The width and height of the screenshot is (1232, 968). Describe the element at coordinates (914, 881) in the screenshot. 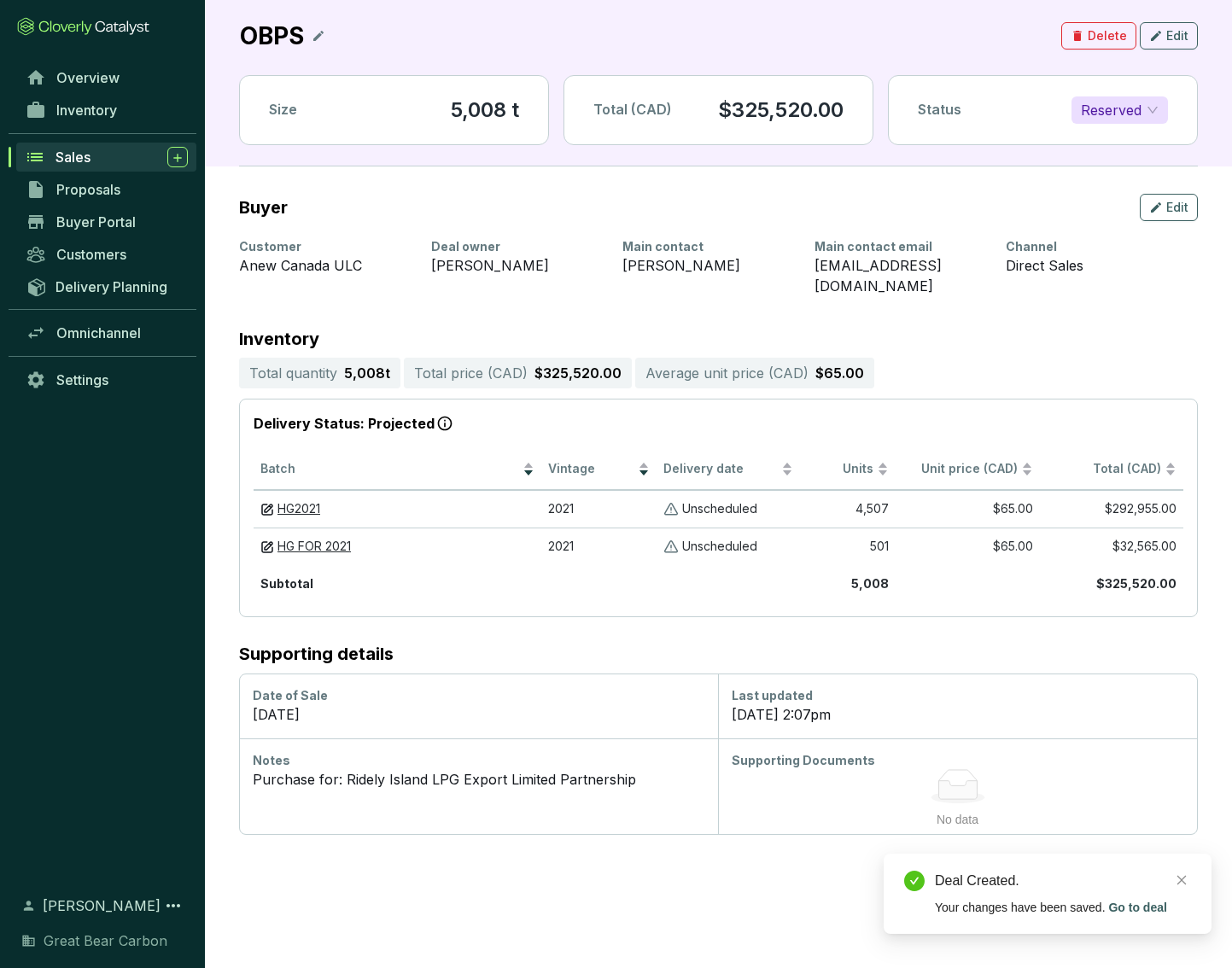

I see `span: check-circle` at that location.